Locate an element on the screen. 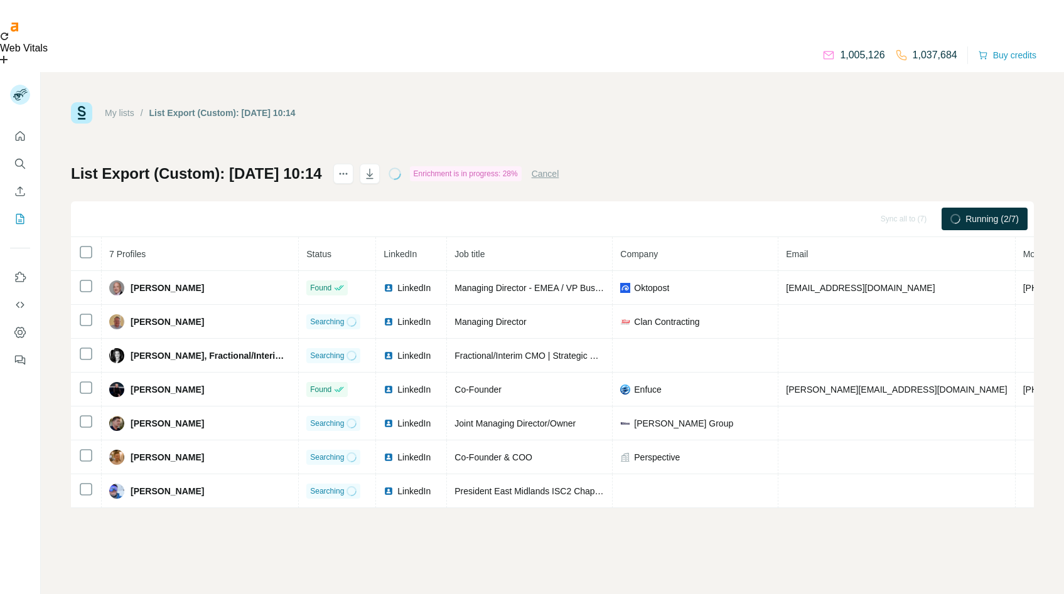  span: Joint Managing Director/Owner is located at coordinates (515, 424).